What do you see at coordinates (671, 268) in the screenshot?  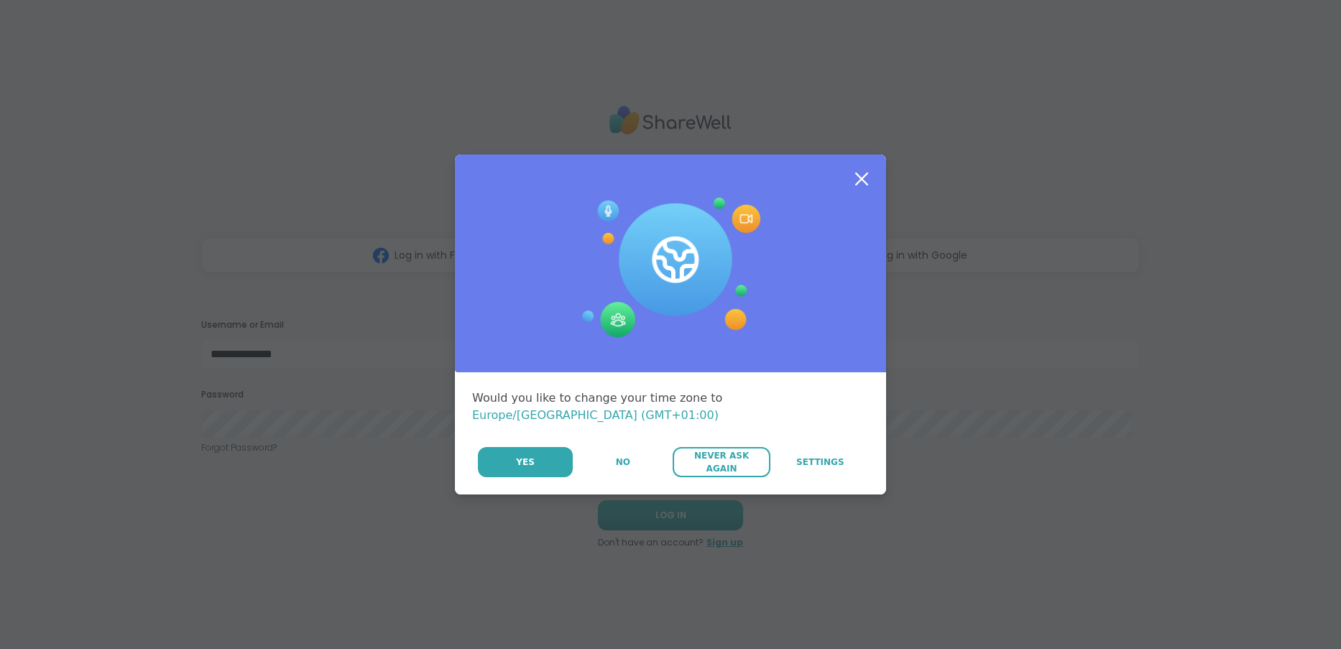 I see `img: Session Experience` at bounding box center [671, 268].